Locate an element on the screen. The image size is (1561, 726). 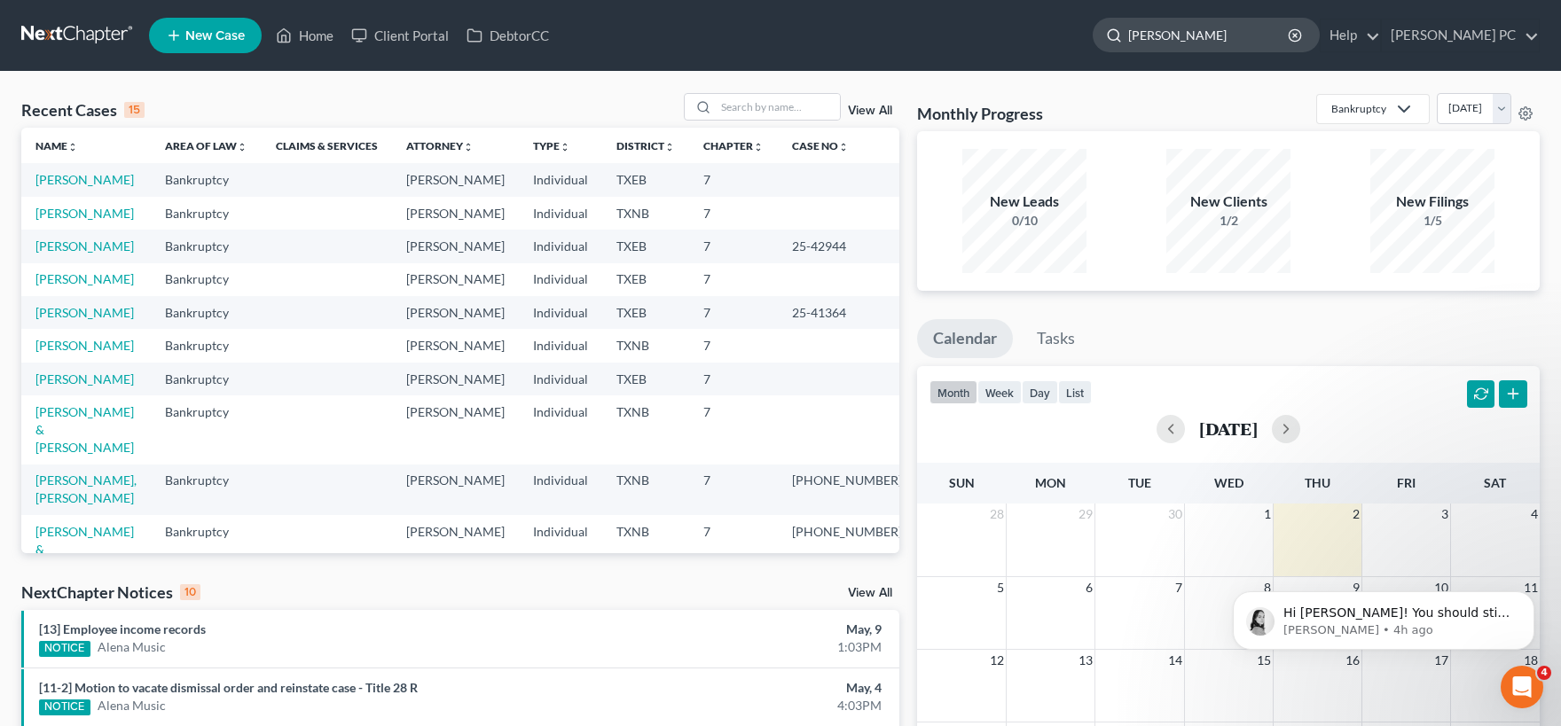
a: Client Portal is located at coordinates (400, 35).